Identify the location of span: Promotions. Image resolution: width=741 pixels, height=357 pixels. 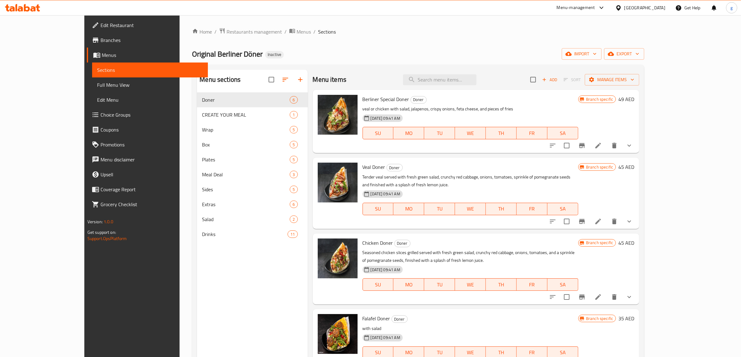
(152, 145).